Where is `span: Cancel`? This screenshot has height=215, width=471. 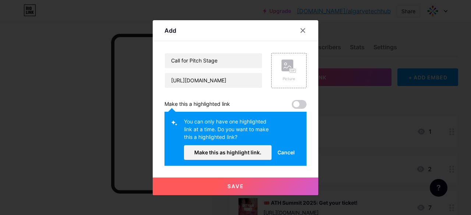
span: Cancel is located at coordinates (286, 152).